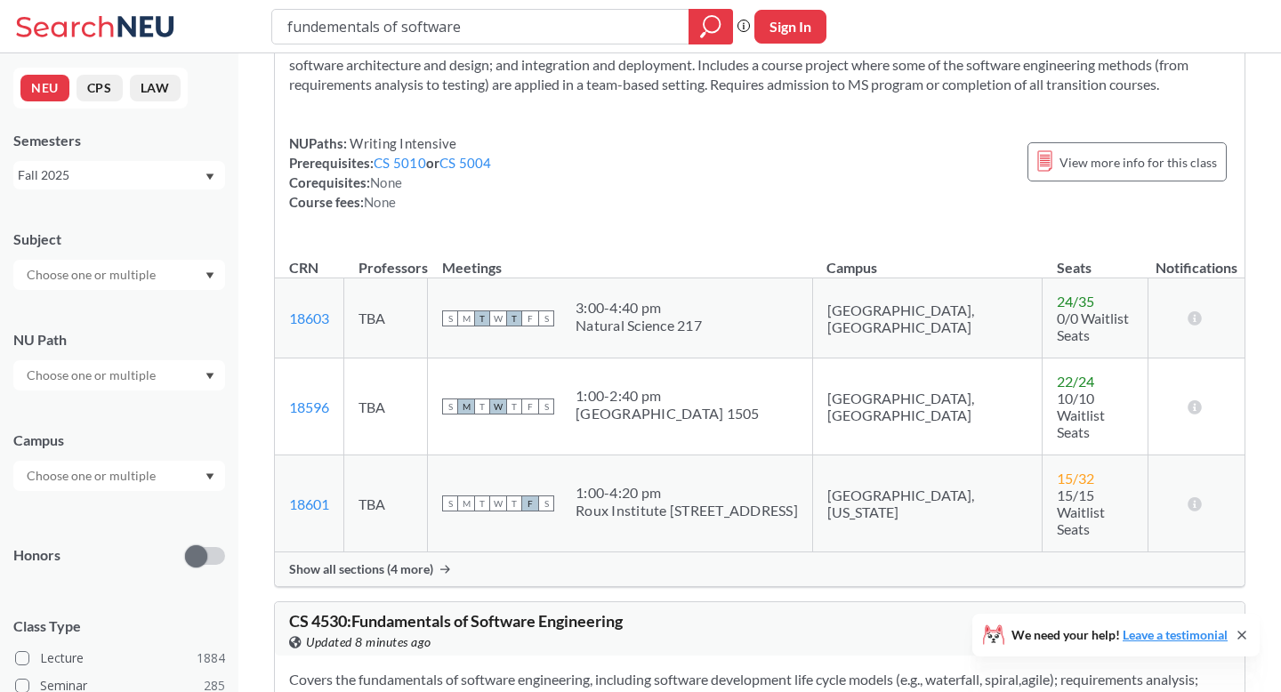 Image resolution: width=1281 pixels, height=692 pixels. What do you see at coordinates (1081, 512) in the screenshot?
I see `span: 15/15 Waitlist Seats` at bounding box center [1081, 512].